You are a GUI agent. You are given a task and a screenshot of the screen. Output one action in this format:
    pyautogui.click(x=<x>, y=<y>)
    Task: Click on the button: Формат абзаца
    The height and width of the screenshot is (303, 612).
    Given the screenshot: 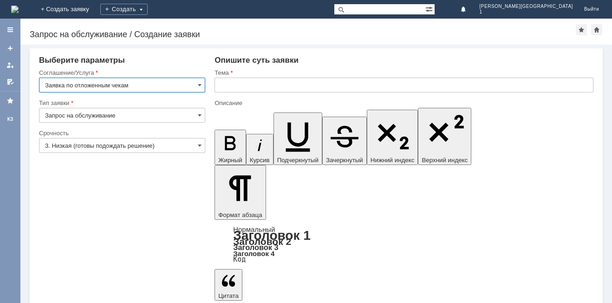 What is the action you would take?
    pyautogui.click(x=240, y=192)
    